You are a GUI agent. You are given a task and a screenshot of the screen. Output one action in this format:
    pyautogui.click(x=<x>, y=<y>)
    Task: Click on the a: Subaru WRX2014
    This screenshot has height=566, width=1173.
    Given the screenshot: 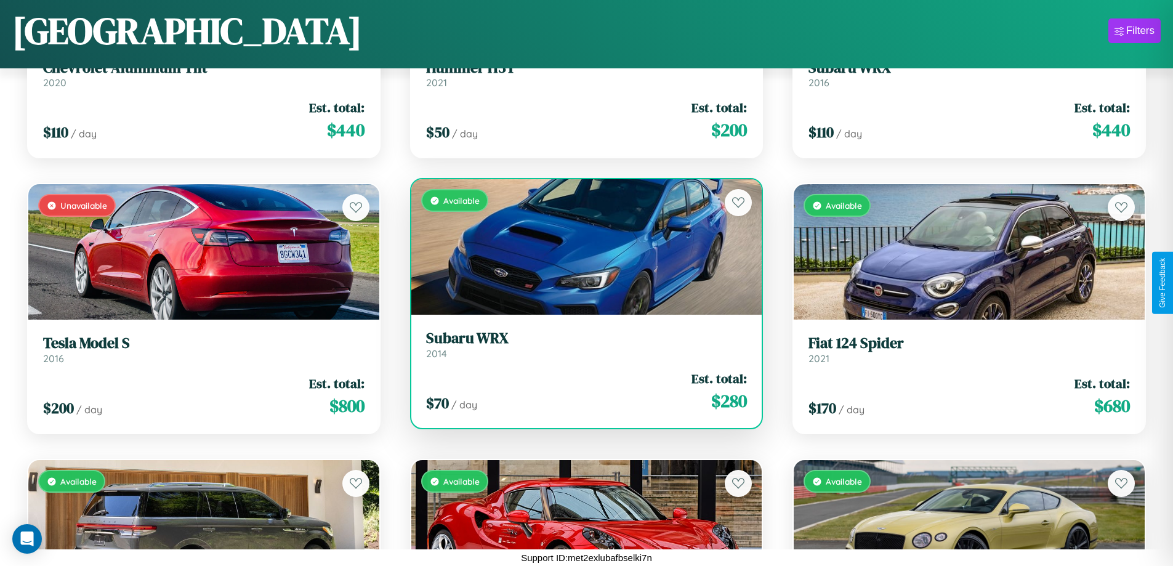 What is the action you would take?
    pyautogui.click(x=587, y=344)
    